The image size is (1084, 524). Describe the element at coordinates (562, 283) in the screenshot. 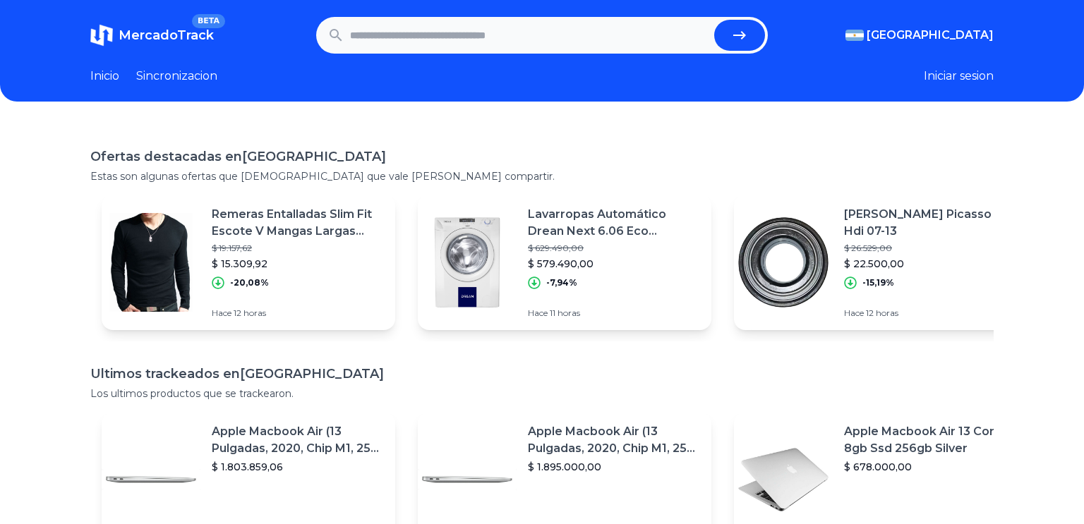

I see `p: -7,94%` at that location.